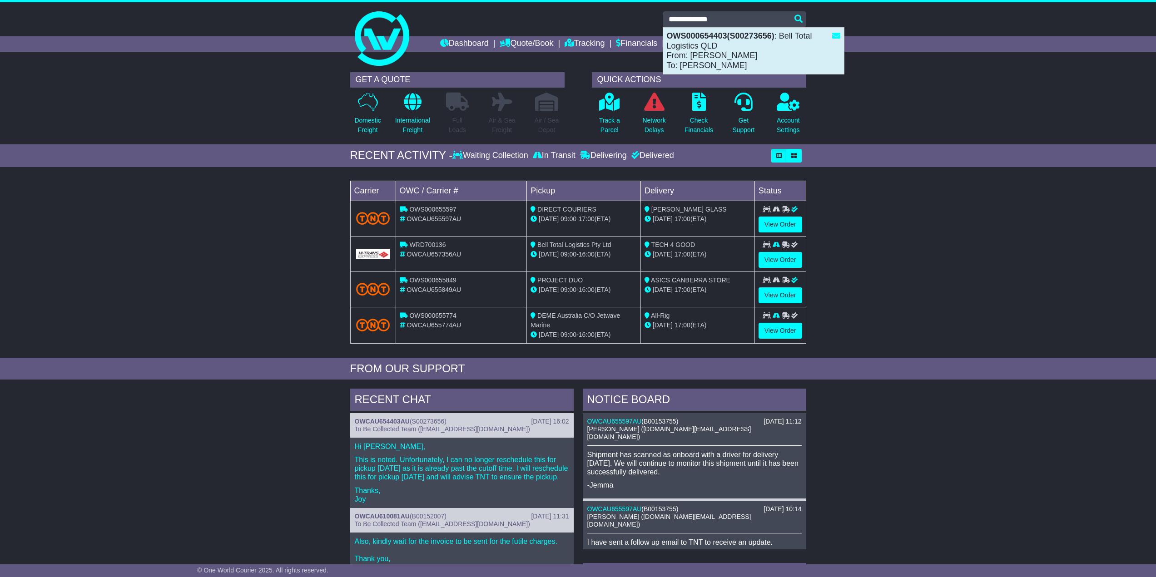 The height and width of the screenshot is (577, 1156). Describe the element at coordinates (434, 254) in the screenshot. I see `span: OWCAU657356AU` at that location.